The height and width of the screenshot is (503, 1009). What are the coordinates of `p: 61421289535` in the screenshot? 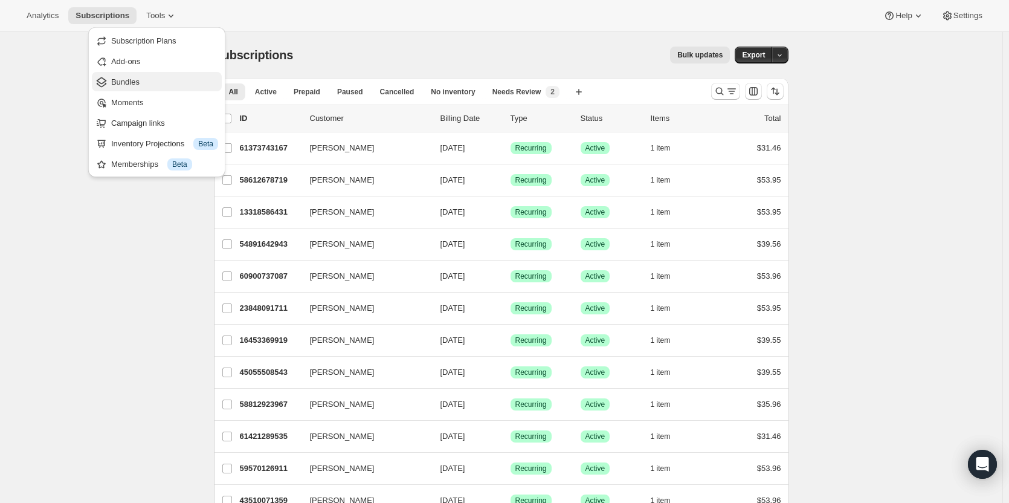 It's located at (270, 436).